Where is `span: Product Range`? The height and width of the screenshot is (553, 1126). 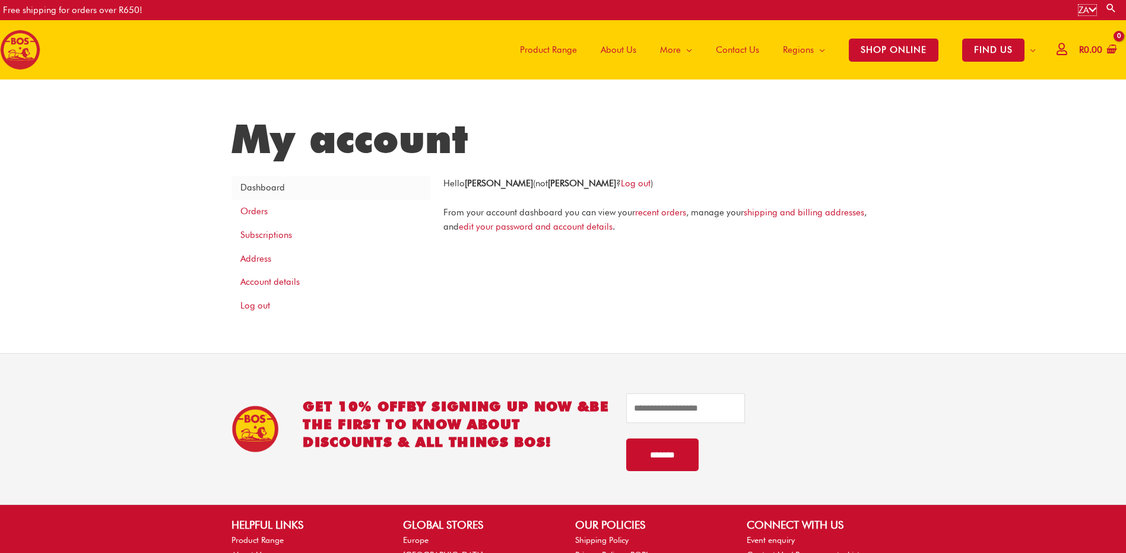 span: Product Range is located at coordinates (549, 50).